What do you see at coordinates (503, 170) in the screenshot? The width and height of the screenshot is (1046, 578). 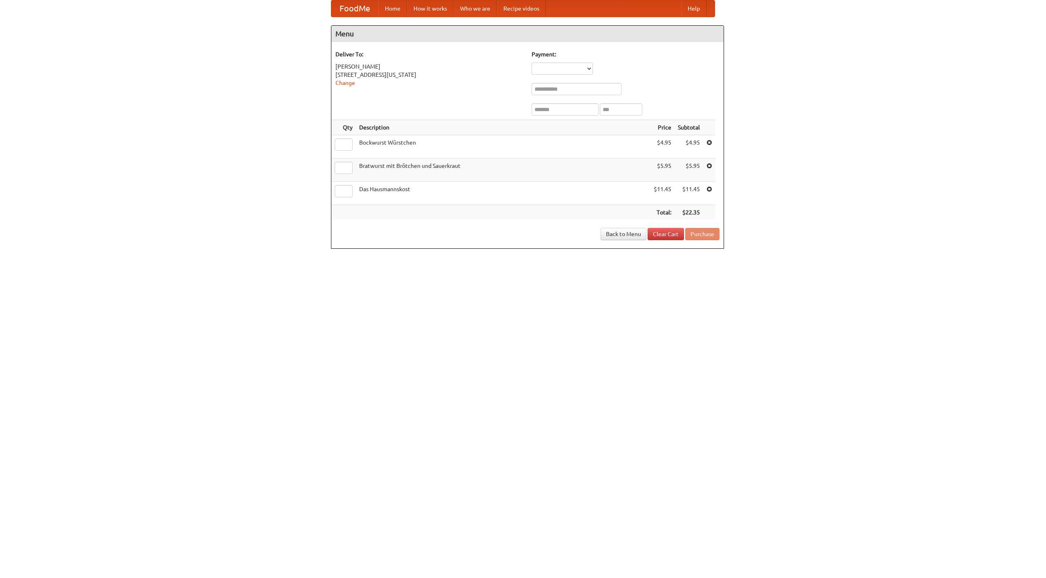 I see `td: Bratwurst mit Brötchen und Sauerkraut` at bounding box center [503, 170].